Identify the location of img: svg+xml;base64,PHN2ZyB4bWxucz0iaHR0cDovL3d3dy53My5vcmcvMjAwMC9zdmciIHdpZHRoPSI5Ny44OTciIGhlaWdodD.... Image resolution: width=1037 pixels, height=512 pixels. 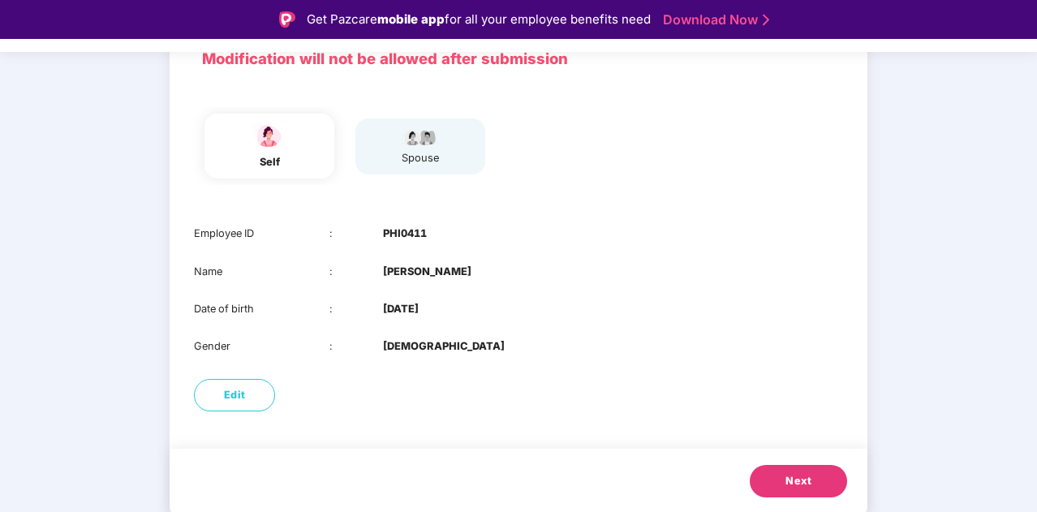
(420, 136).